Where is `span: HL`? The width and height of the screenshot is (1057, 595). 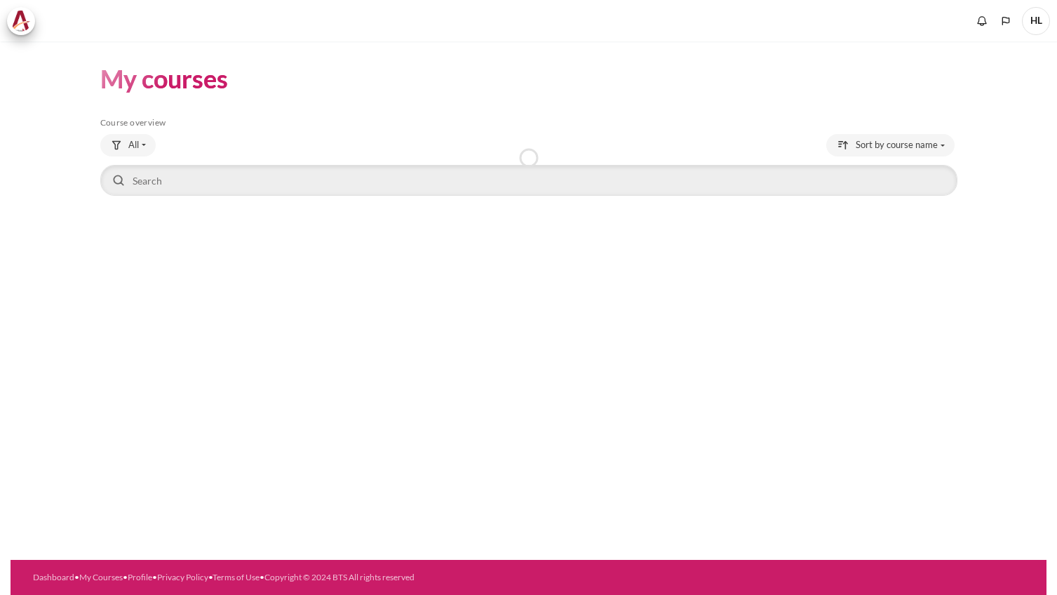
span: HL is located at coordinates (1036, 21).